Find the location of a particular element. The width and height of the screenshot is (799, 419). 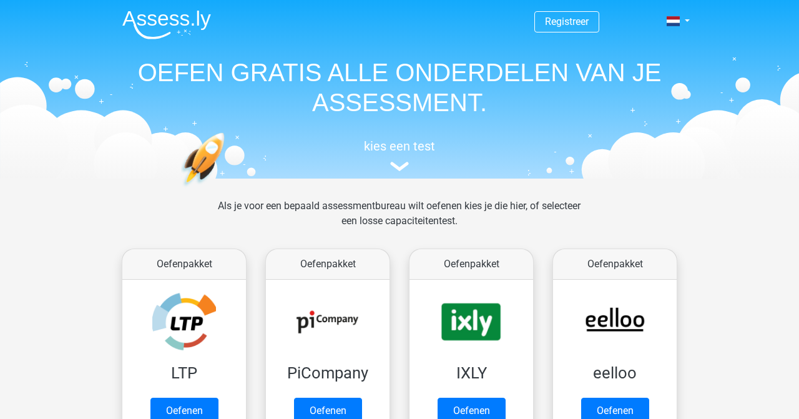

a: kies een test is located at coordinates (399, 155).